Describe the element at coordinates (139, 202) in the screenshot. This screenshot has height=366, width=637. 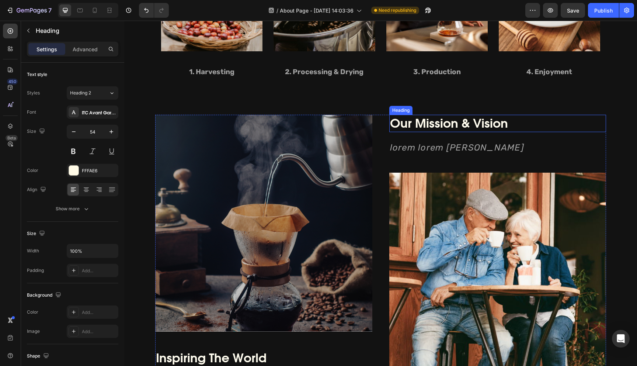
I see `img: Alt Image` at that location.